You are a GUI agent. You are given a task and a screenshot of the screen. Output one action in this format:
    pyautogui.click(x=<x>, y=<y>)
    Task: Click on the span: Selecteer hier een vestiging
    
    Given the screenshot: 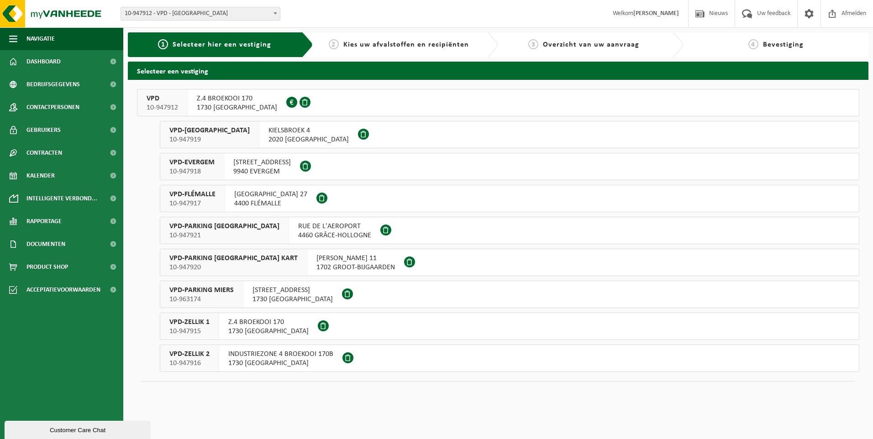 What is the action you would take?
    pyautogui.click(x=222, y=45)
    